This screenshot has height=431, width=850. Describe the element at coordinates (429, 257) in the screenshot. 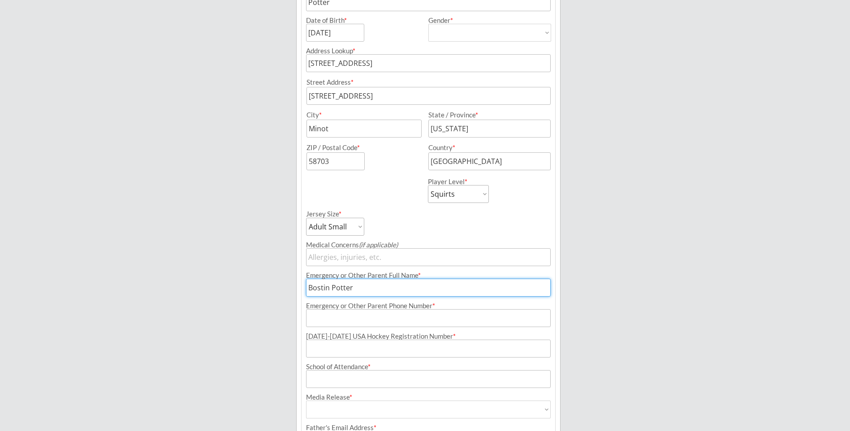

I see `input: Allergies, injuries, etc.` at that location.